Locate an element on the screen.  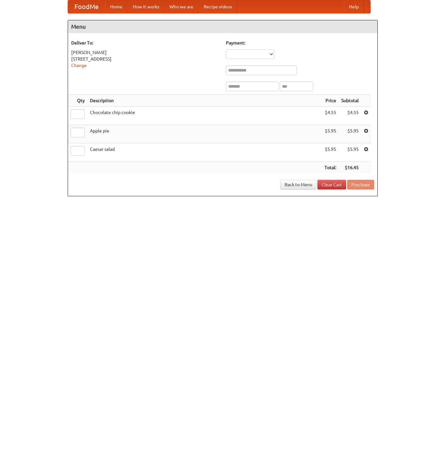
a: Who we are is located at coordinates (181, 7).